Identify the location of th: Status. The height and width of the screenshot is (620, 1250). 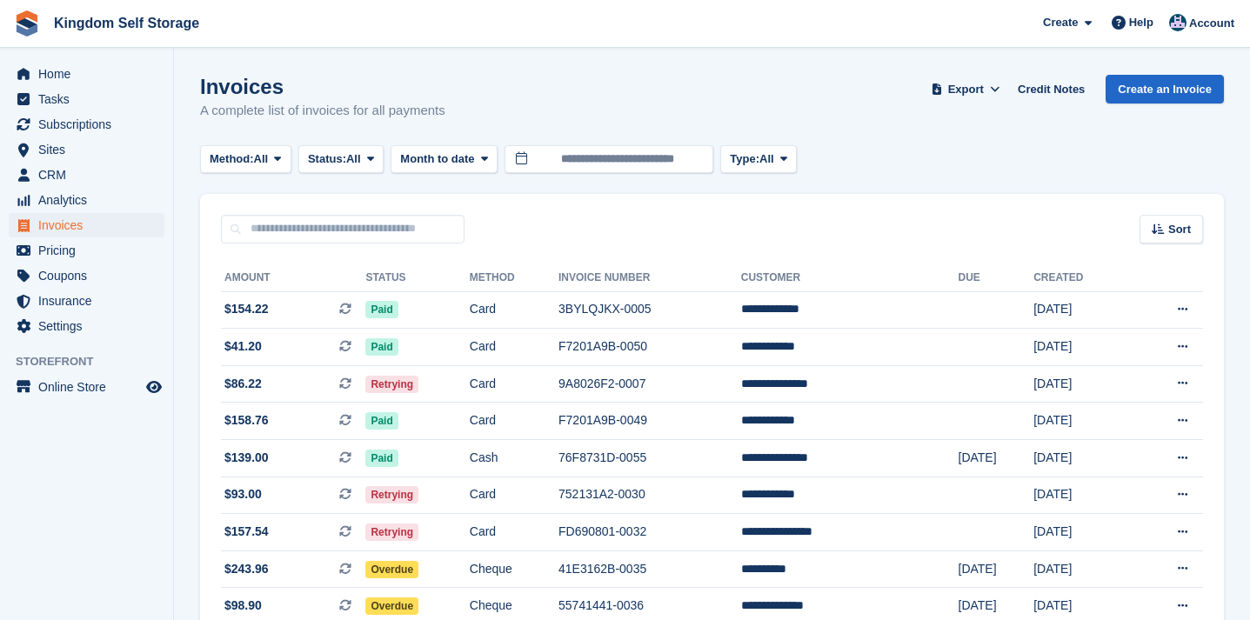
(417, 278).